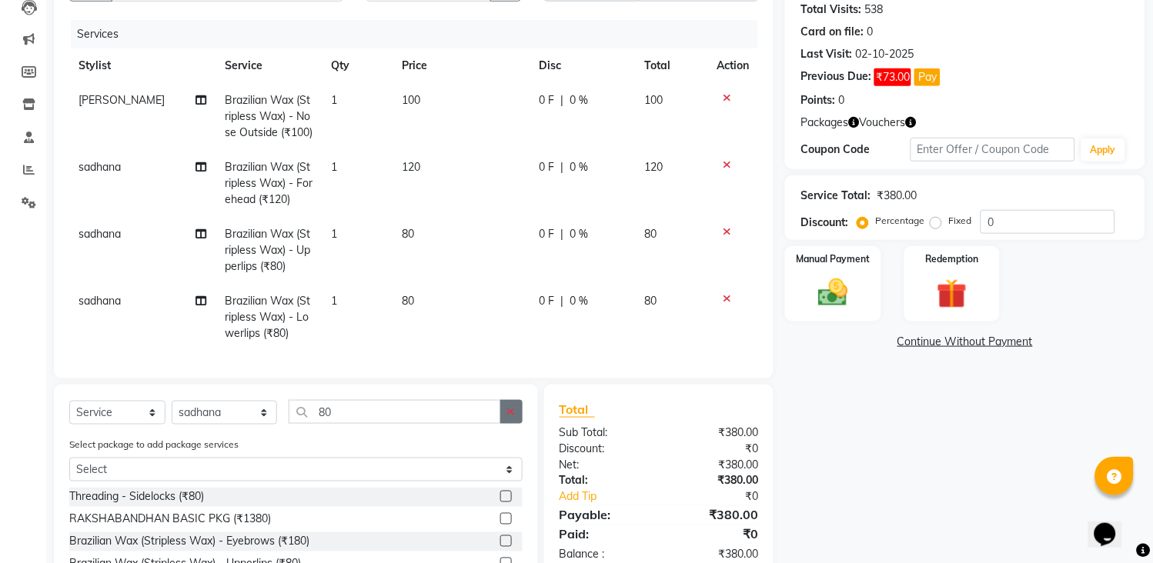 The width and height of the screenshot is (1153, 563). What do you see at coordinates (893, 77) in the screenshot?
I see `span: ₹73.00` at bounding box center [893, 77].